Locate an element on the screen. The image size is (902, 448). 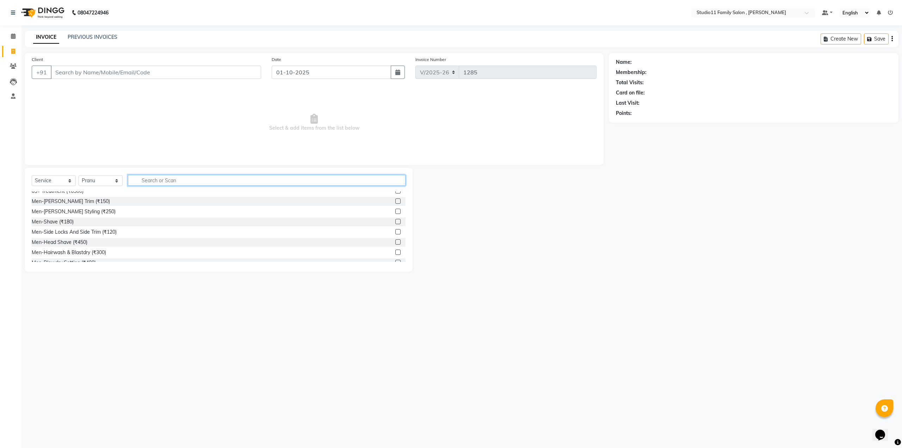
input: Search by Name/Mobile/Email/Code is located at coordinates (156, 72).